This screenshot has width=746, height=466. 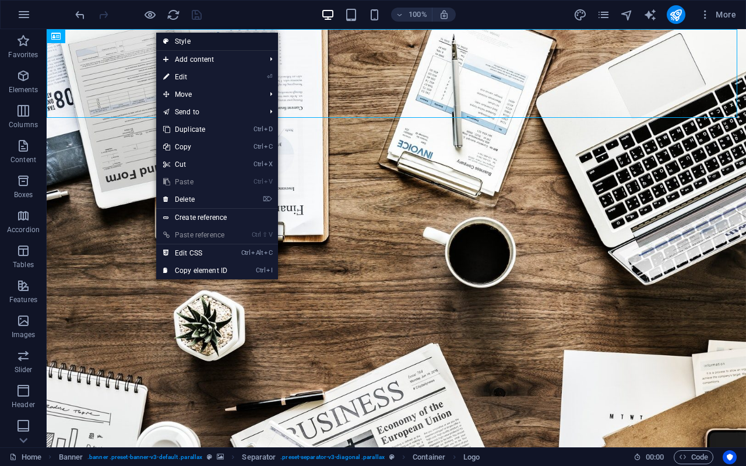 I want to click on h6: Session time, so click(x=649, y=457).